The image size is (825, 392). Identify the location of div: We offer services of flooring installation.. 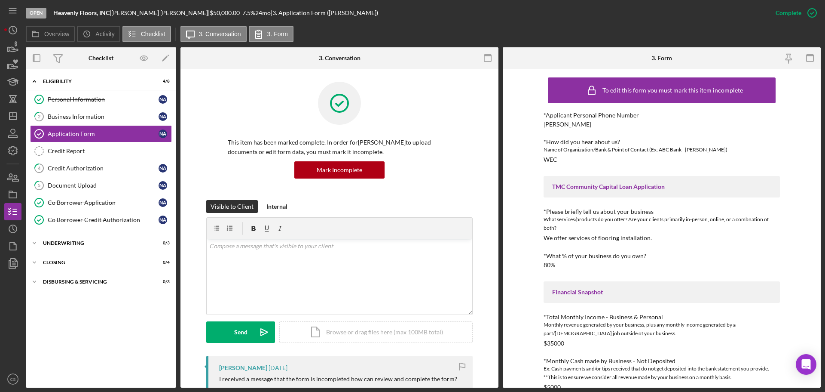
(598, 238).